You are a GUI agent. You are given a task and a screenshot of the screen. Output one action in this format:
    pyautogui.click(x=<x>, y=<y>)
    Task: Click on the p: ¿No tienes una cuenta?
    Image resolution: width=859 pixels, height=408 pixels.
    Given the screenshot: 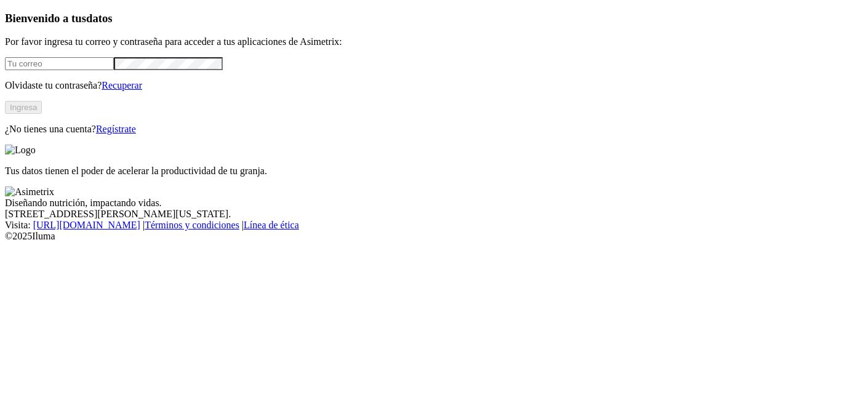 What is the action you would take?
    pyautogui.click(x=430, y=129)
    